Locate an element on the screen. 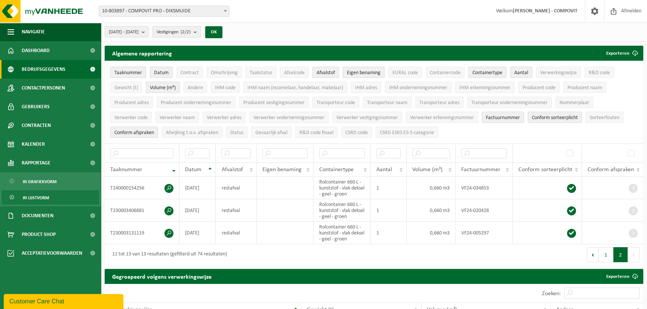 This screenshot has height=309, width=647. button: EURAL codeEURAL code: Activate to sort is located at coordinates (405, 72).